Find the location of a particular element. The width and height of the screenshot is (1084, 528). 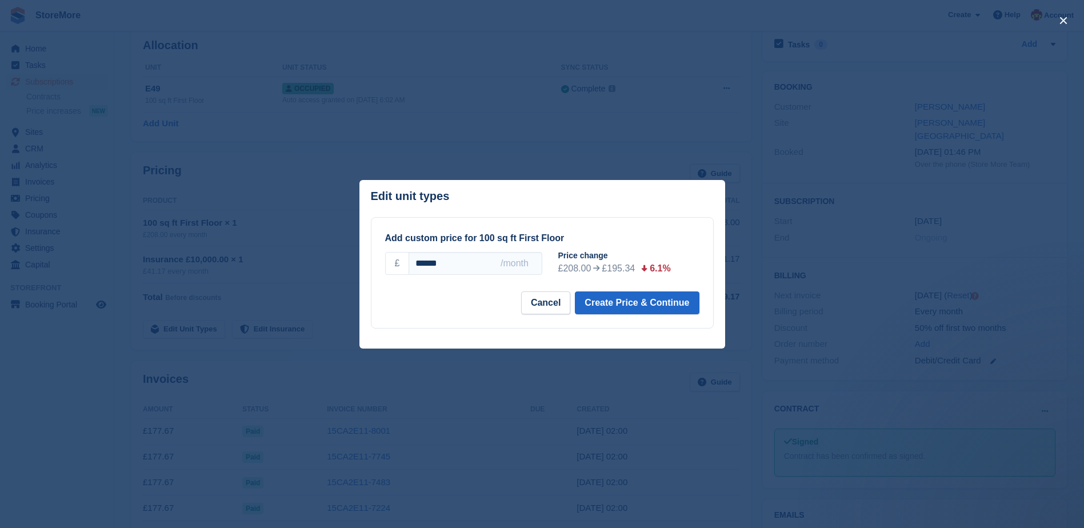

div: Price change is located at coordinates (633, 255).